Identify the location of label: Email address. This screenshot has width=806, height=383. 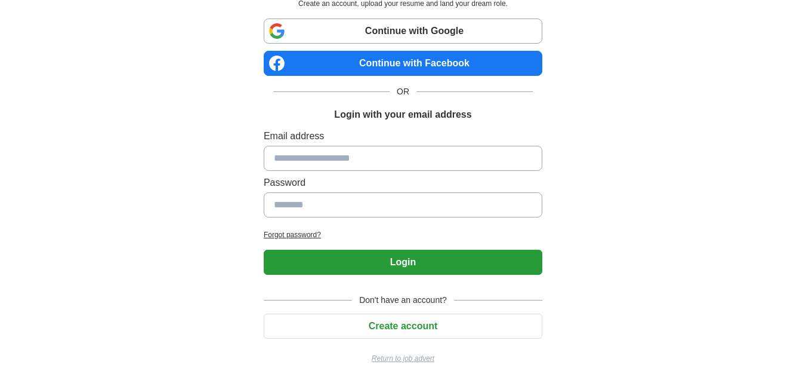
(403, 136).